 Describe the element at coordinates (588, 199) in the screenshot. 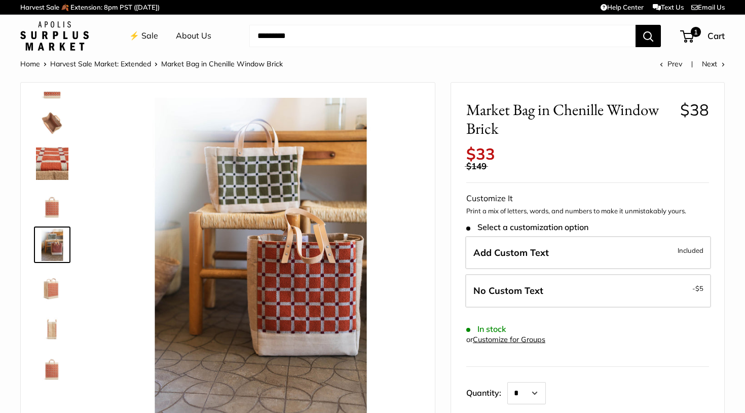

I see `div: Customize It` at that location.